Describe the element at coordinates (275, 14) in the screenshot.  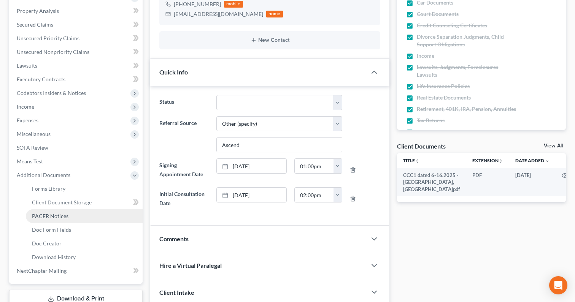
I see `div: home` at that location.